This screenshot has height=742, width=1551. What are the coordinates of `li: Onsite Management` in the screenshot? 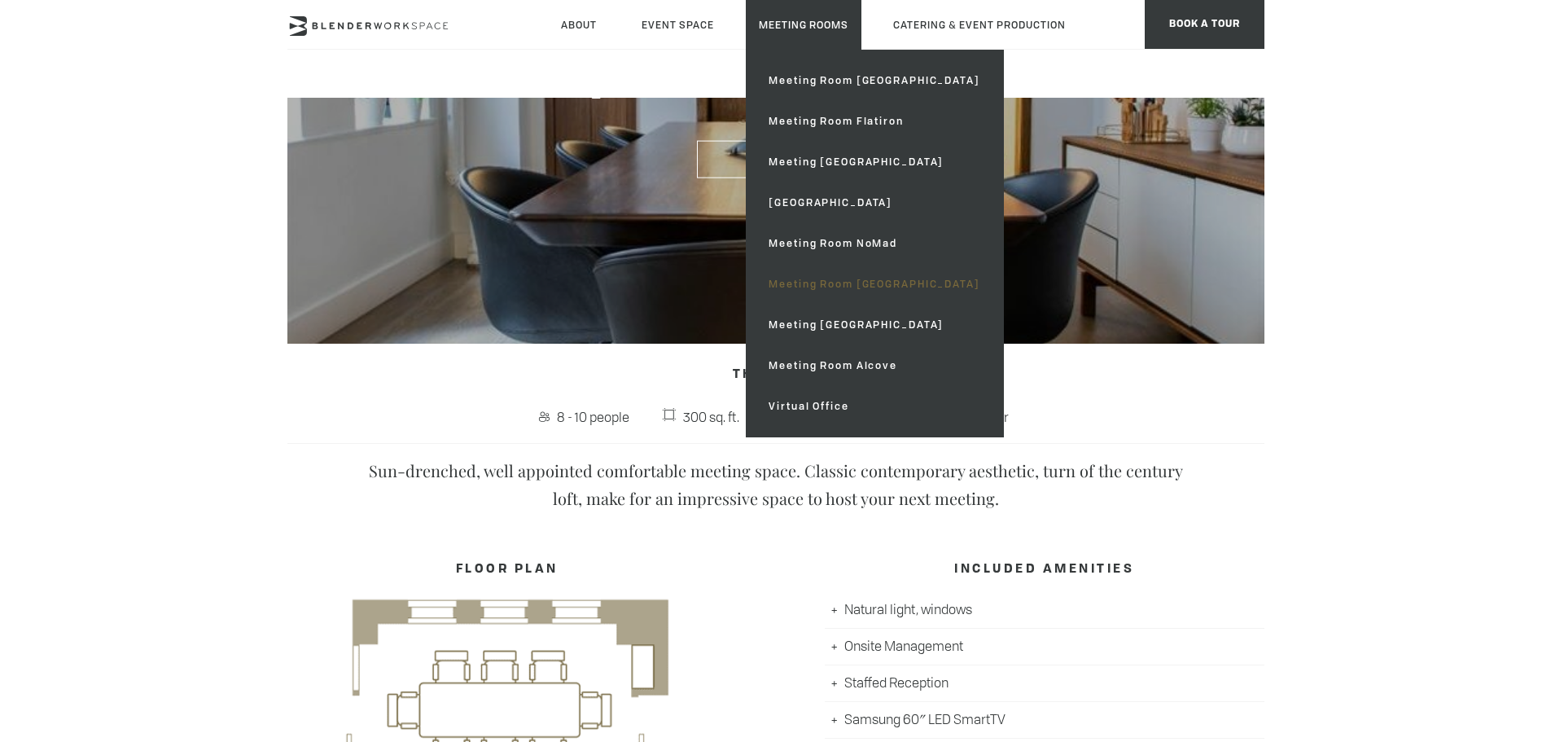 It's located at (1044, 646).